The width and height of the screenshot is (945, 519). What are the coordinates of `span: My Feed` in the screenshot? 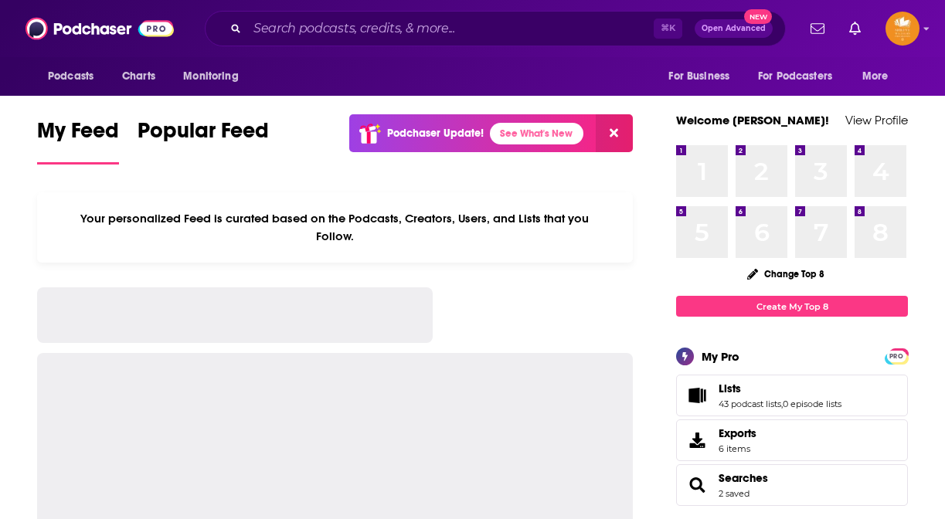 It's located at (78, 135).